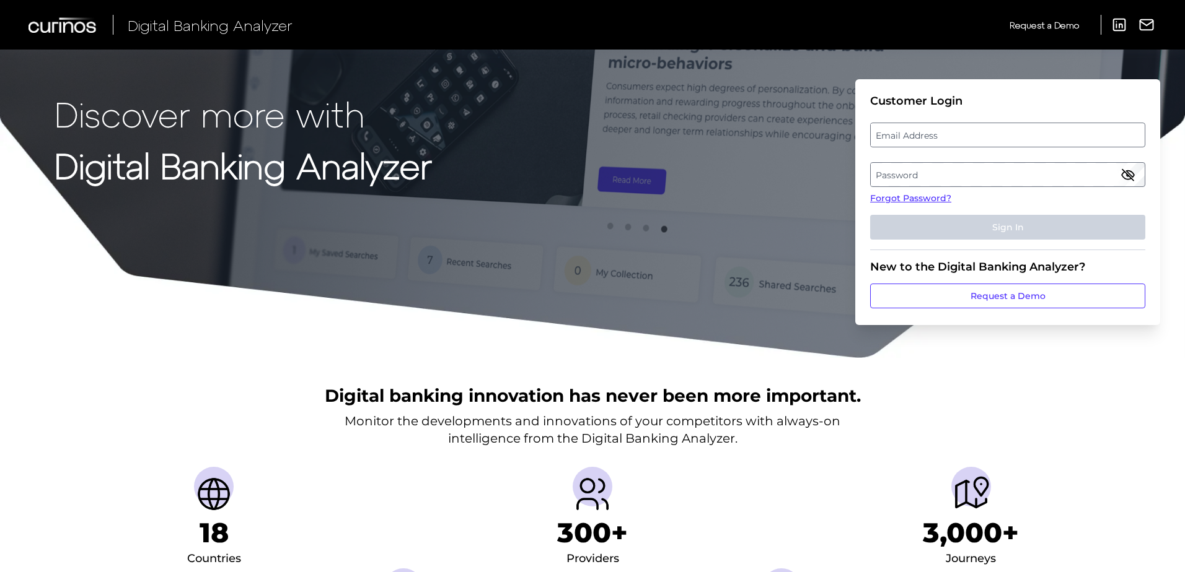 The image size is (1185, 572). I want to click on strong: Digital Banking Analyzer, so click(243, 165).